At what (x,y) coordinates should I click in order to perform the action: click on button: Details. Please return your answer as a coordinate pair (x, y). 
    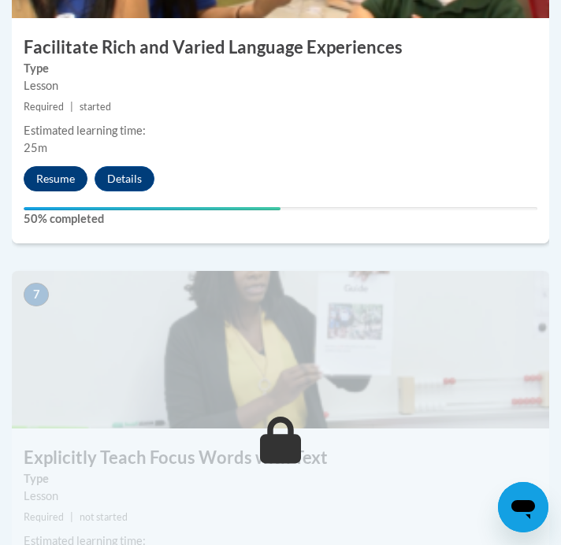
    Looking at the image, I should click on (125, 179).